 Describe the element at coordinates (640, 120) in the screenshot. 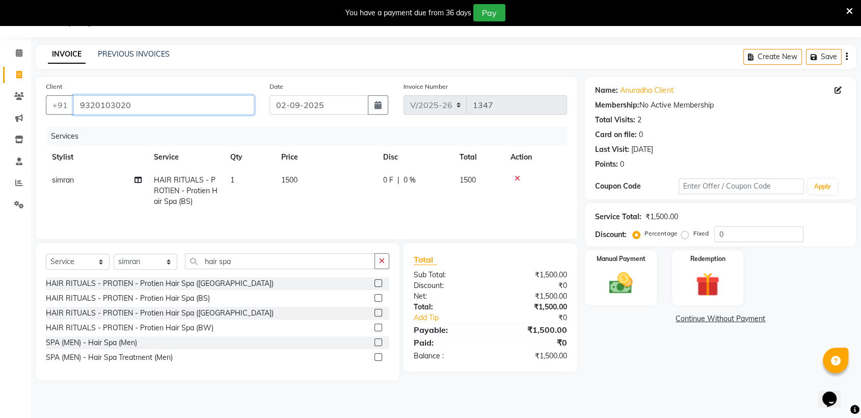

I see `div: 2` at that location.